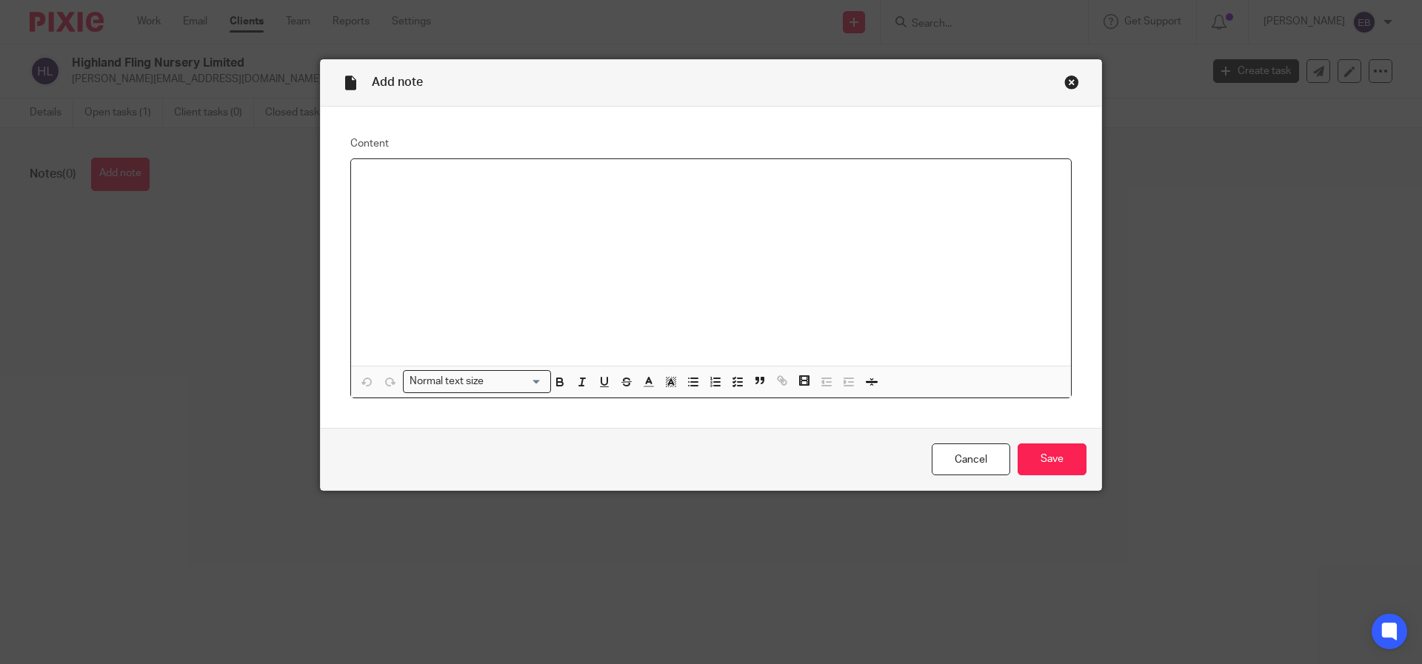 This screenshot has width=1422, height=664. What do you see at coordinates (515, 381) in the screenshot?
I see `input: Search for option` at bounding box center [515, 381].